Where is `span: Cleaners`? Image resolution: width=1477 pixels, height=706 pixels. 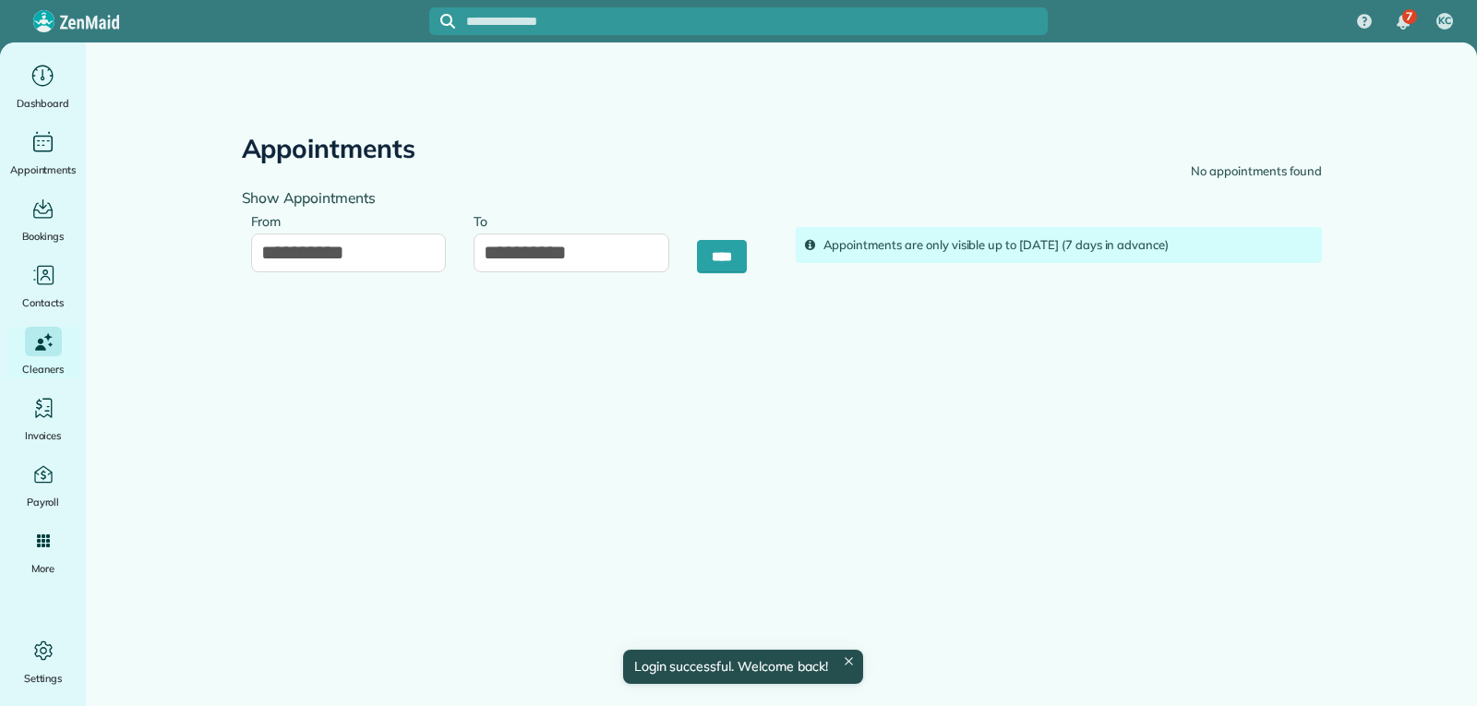 span: Cleaners is located at coordinates (42, 369).